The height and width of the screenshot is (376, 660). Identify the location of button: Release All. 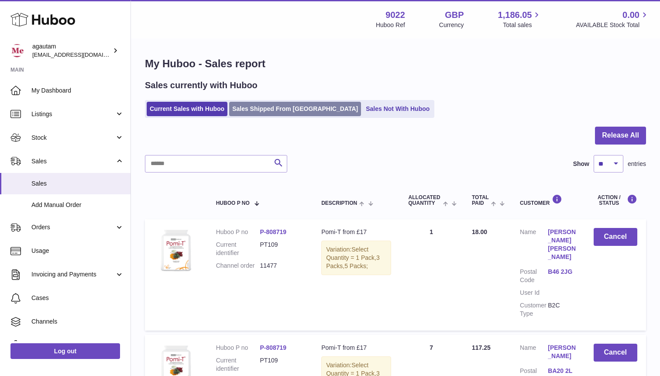
(620, 135).